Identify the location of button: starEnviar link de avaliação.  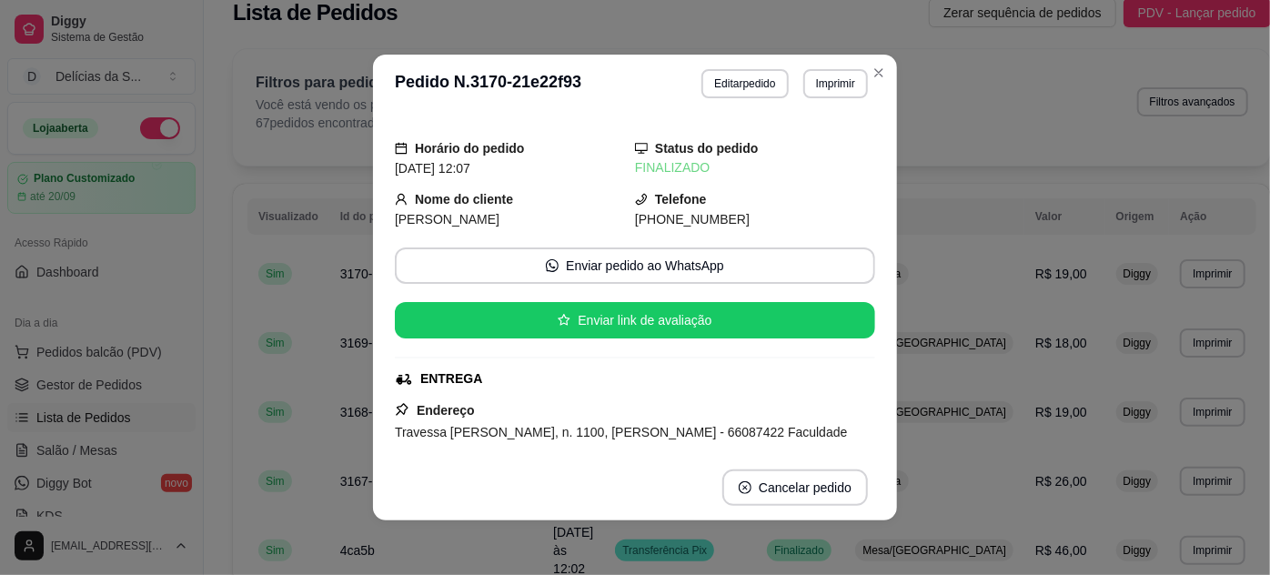
(635, 320).